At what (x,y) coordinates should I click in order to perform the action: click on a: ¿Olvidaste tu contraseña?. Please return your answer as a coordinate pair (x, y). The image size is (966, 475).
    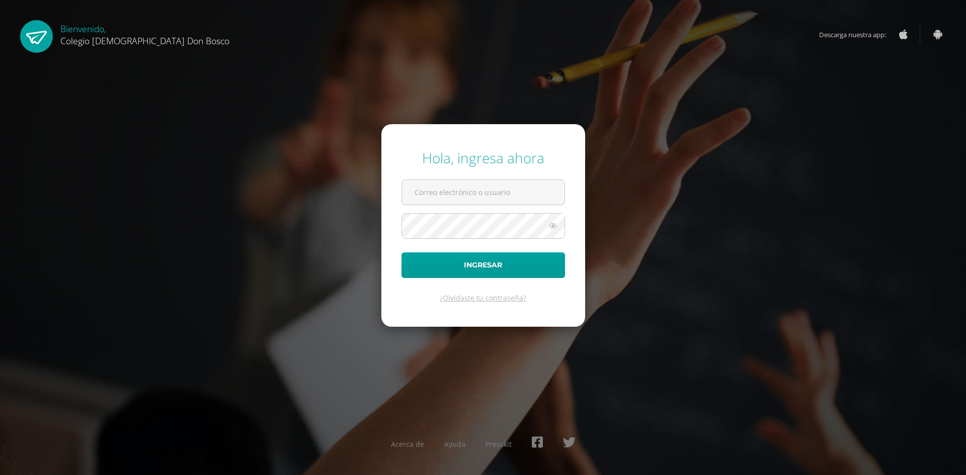
    Looking at the image, I should click on (483, 298).